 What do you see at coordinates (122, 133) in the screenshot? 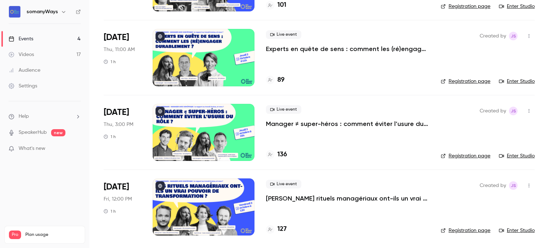
I see `div: Oct 2 Thu, 3:00 PM (Europe/Paris)` at bounding box center [122, 133].